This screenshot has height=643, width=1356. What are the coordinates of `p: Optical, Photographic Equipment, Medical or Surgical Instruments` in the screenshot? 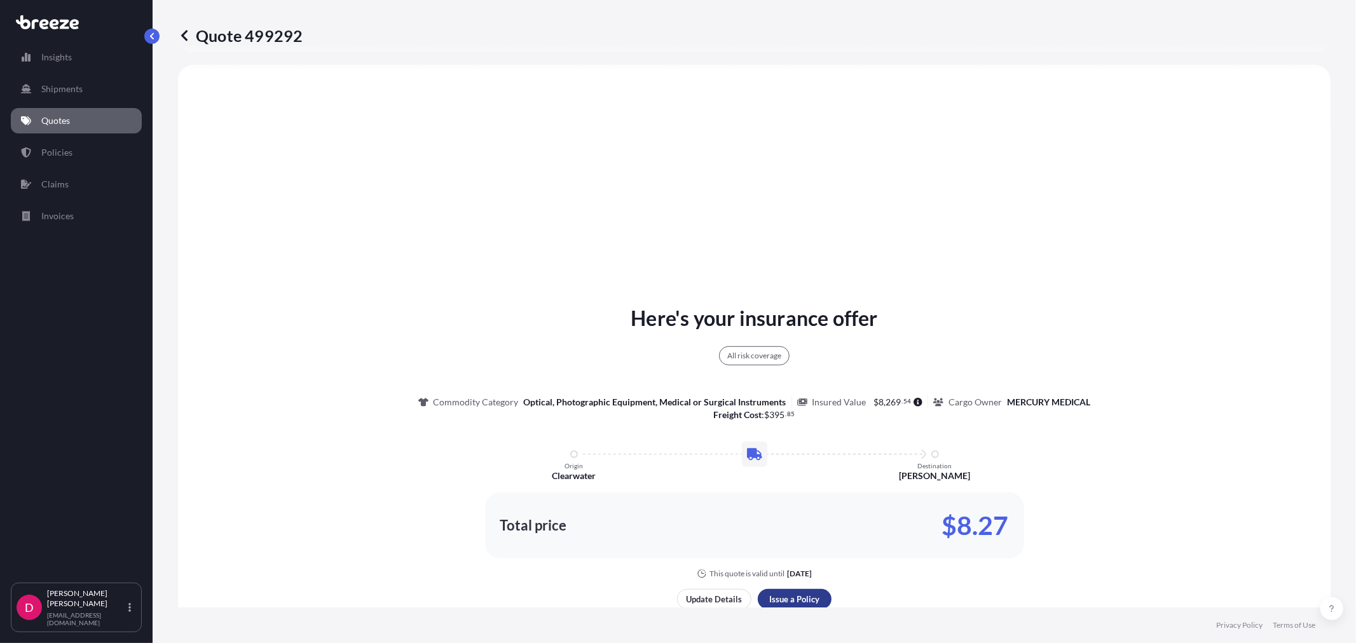 It's located at (655, 402).